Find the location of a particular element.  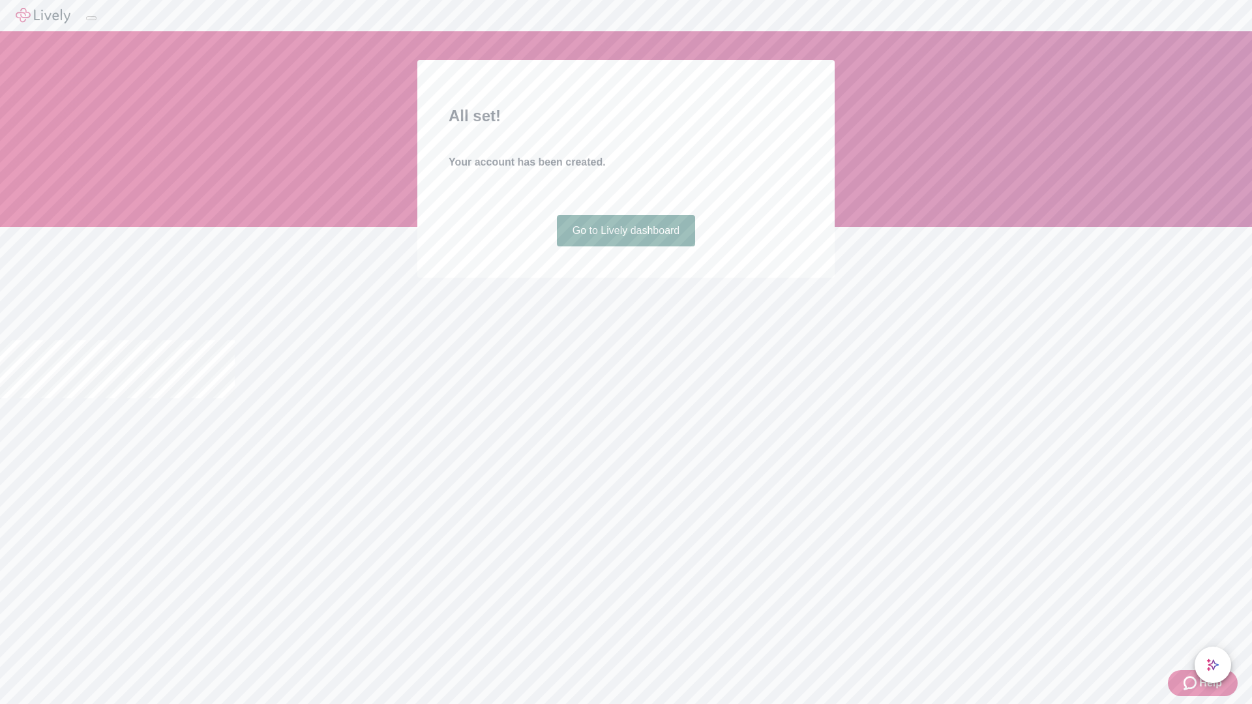

h4: Your account has been created. is located at coordinates (626, 162).